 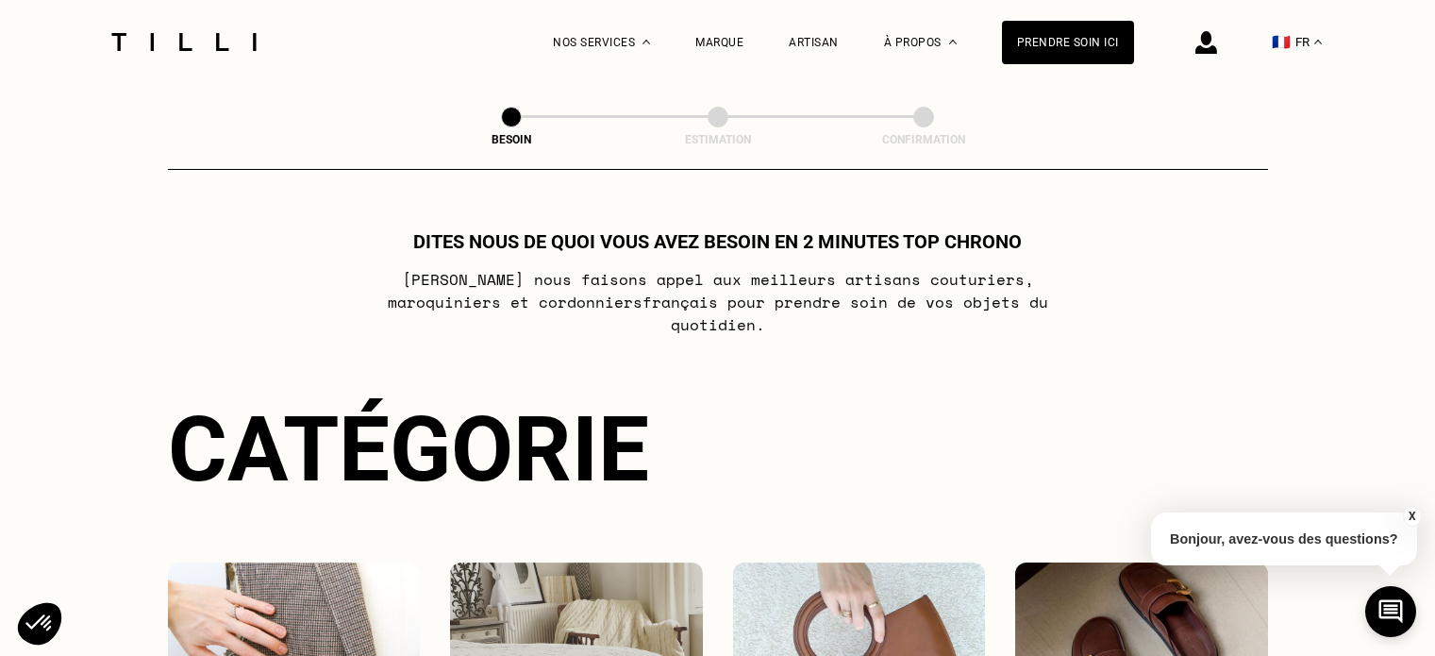 I want to click on div: Estimation, so click(x=718, y=140).